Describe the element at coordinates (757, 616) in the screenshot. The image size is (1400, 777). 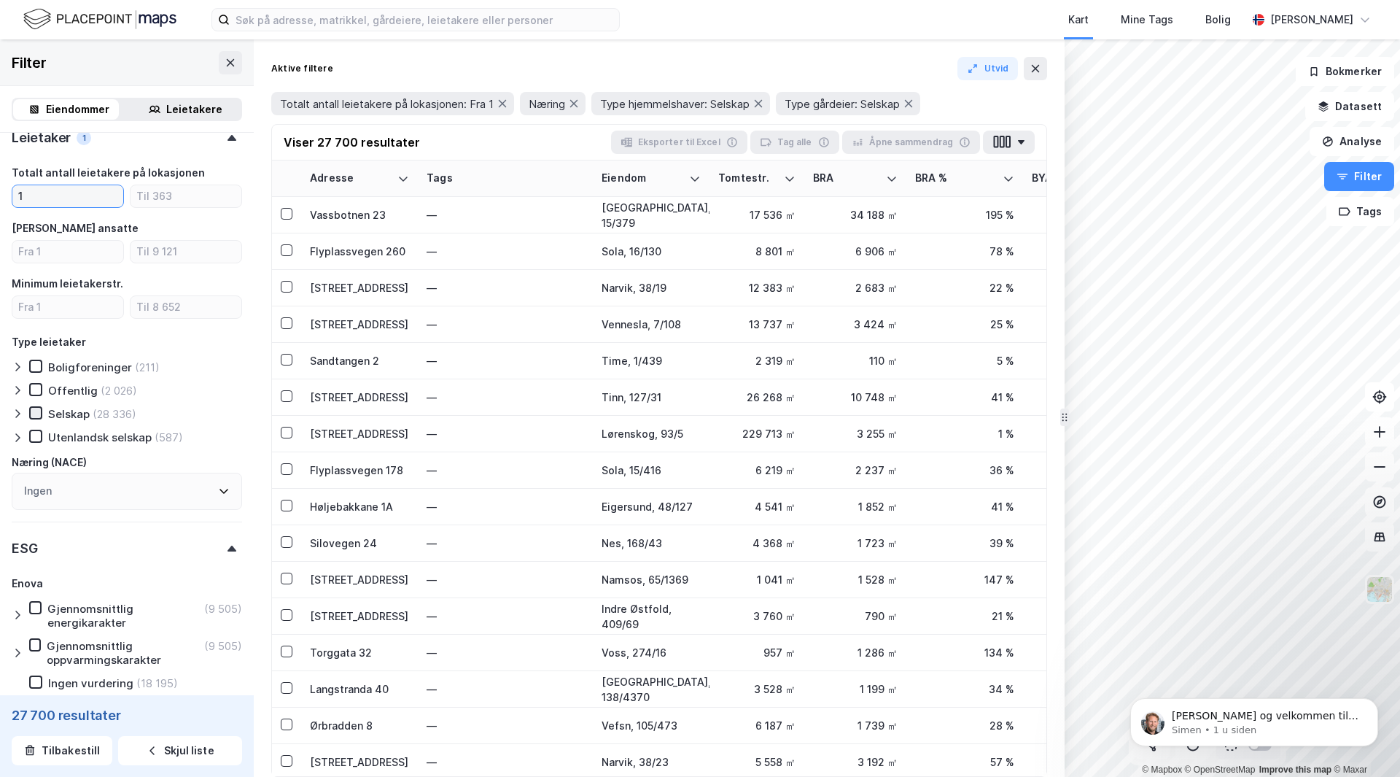
I see `div: 3 760 ㎡` at that location.